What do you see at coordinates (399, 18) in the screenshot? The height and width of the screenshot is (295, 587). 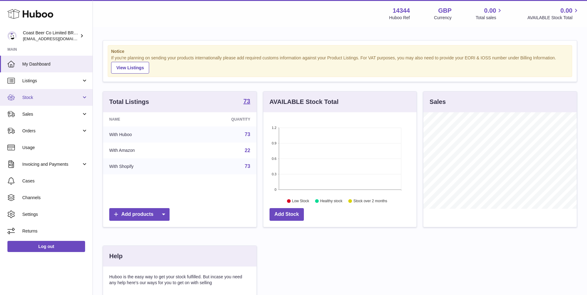 I see `div: Huboo Ref` at bounding box center [399, 18].